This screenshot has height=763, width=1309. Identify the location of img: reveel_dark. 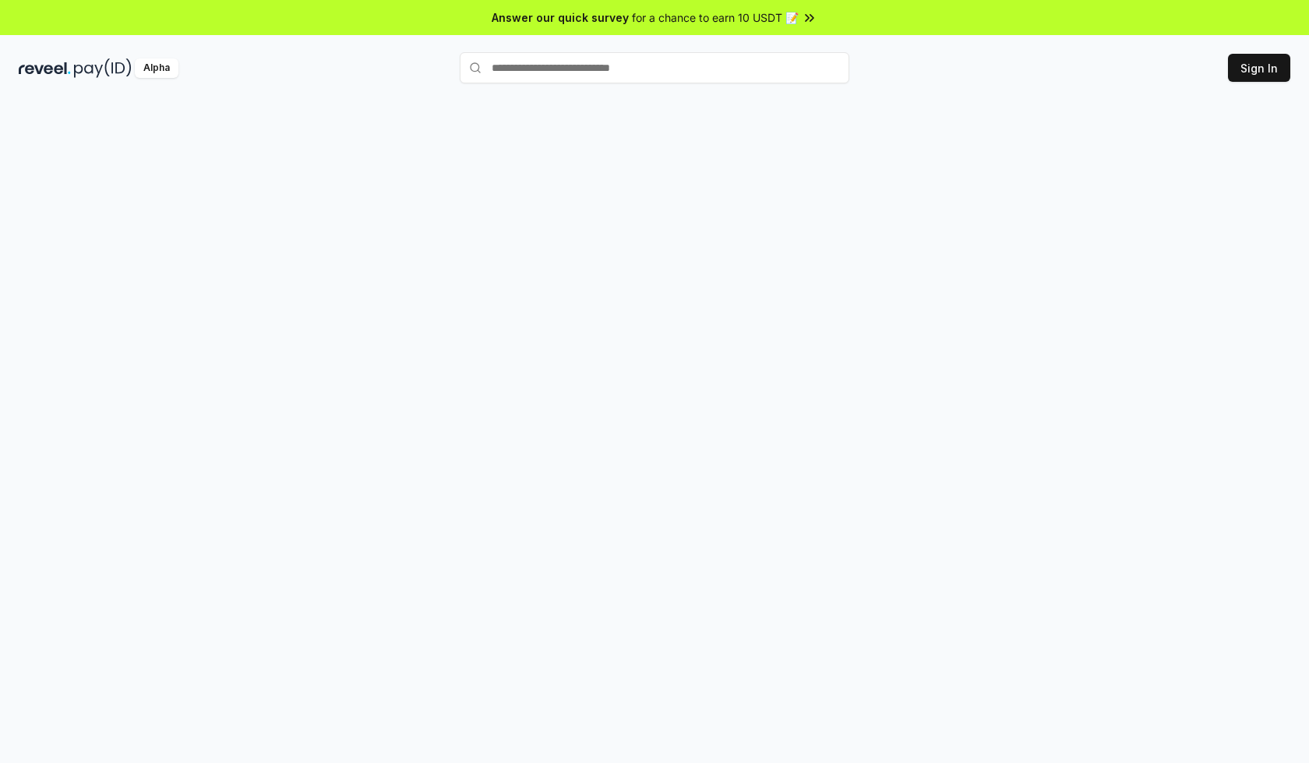
(44, 68).